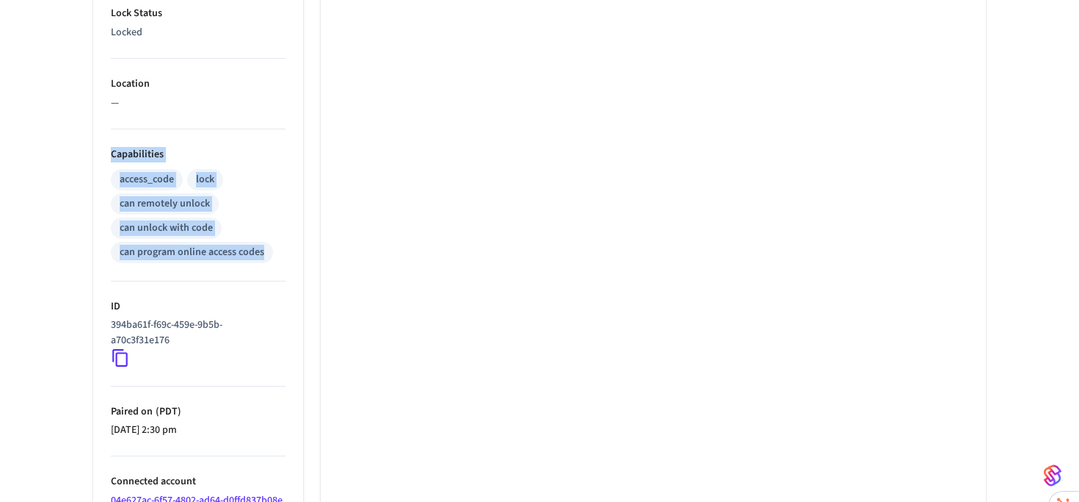 The height and width of the screenshot is (502, 1079). What do you see at coordinates (198, 154) in the screenshot?
I see `p: Capabilities` at bounding box center [198, 154].